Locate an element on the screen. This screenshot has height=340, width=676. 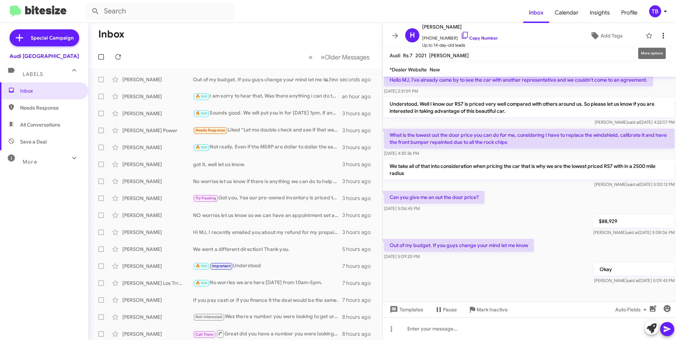
a: Copy Number is located at coordinates (479, 38).